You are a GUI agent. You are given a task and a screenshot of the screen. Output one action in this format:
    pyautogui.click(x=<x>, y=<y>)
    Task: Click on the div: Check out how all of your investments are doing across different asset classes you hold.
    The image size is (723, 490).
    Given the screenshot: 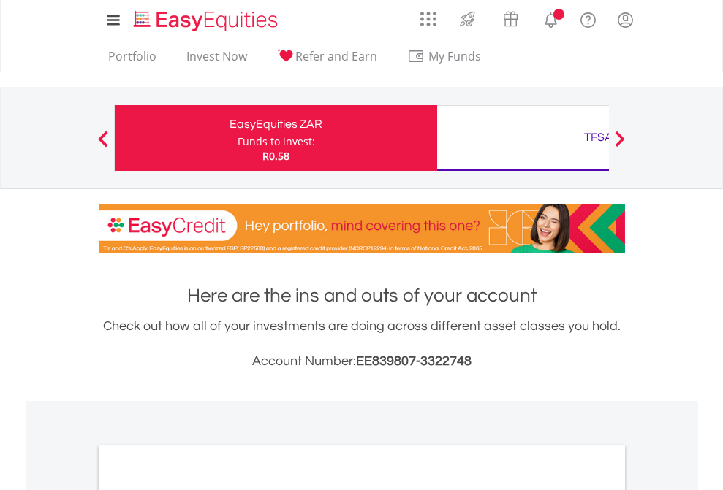 What is the action you would take?
    pyautogui.click(x=362, y=344)
    